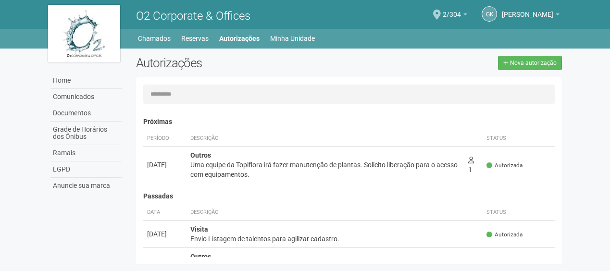  Describe the element at coordinates (292, 38) in the screenshot. I see `a: Minha Unidade` at that location.